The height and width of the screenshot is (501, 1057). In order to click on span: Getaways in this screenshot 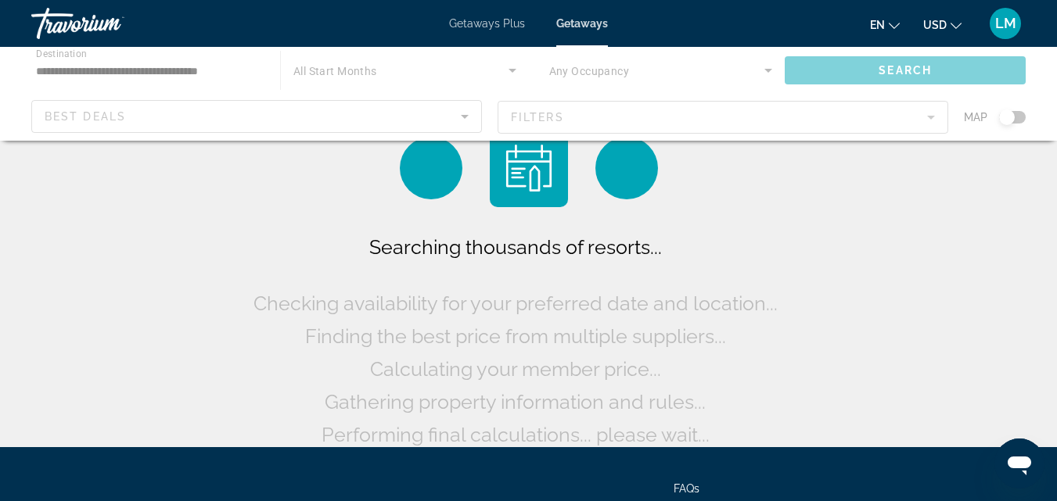, I will do `click(582, 23)`.